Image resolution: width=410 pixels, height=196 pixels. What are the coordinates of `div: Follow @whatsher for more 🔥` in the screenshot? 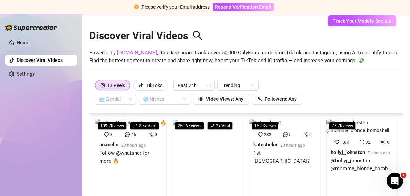 It's located at (130, 157).